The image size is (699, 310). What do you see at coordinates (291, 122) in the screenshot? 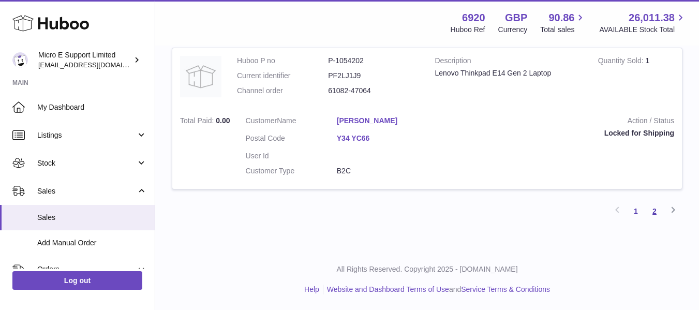
I see `dt: Name` at bounding box center [291, 122].